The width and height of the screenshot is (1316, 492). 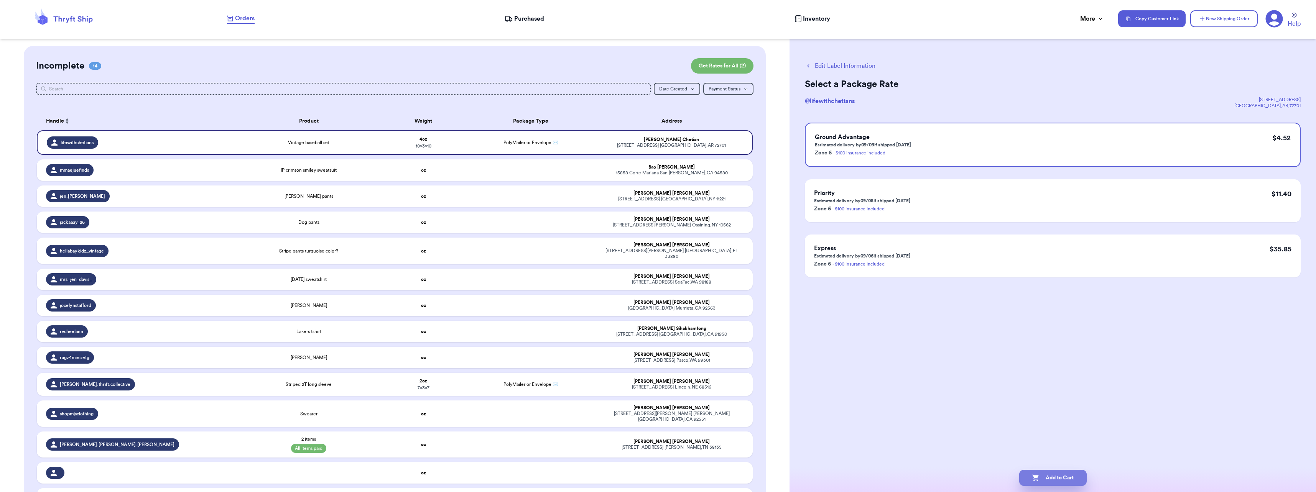 What do you see at coordinates (423, 146) in the screenshot?
I see `span: 10 x 3 x 10` at bounding box center [423, 146].